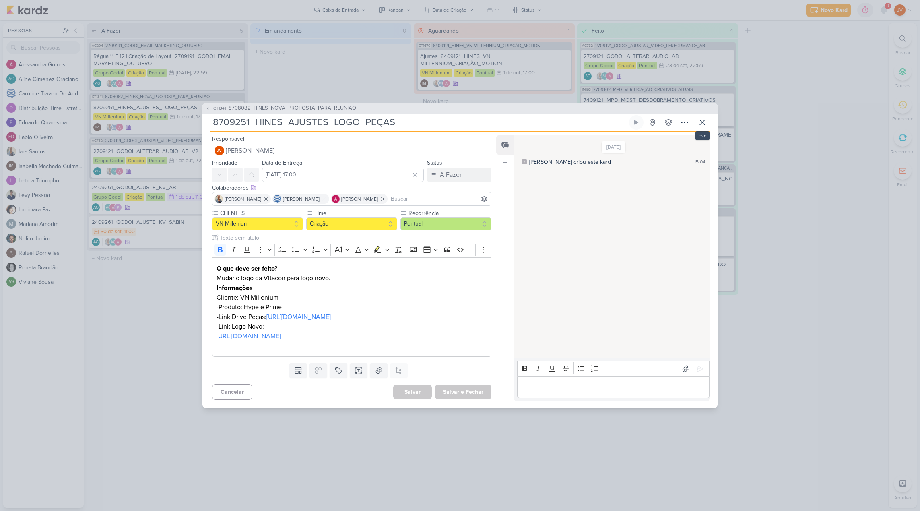 This screenshot has height=511, width=920. Describe the element at coordinates (352, 278) in the screenshot. I see `p: Mudar o logo da Vitacon para logo novo.` at that location.